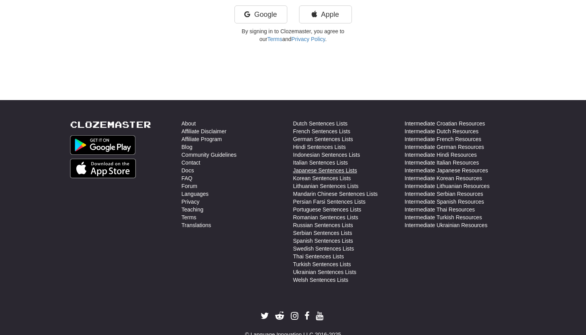 This screenshot has height=335, width=586. What do you see at coordinates (322, 132) in the screenshot?
I see `a: French Sentences Lists` at bounding box center [322, 132].